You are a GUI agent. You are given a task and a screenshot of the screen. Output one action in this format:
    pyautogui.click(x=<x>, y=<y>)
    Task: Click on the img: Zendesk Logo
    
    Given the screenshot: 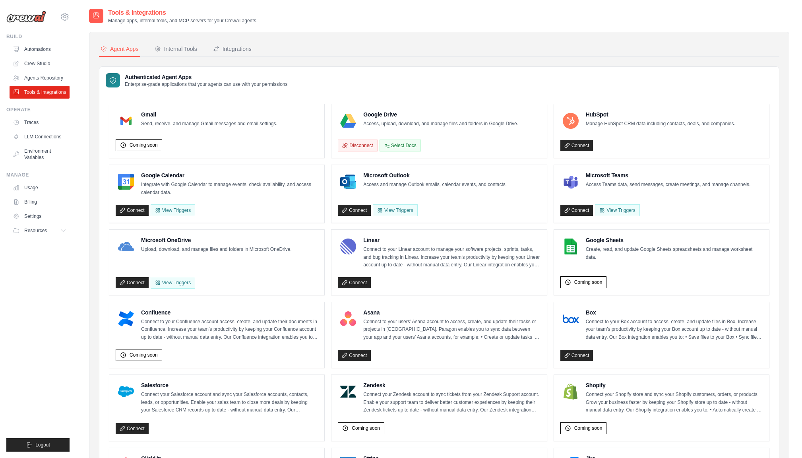 What is the action you would take?
    pyautogui.click(x=348, y=392)
    